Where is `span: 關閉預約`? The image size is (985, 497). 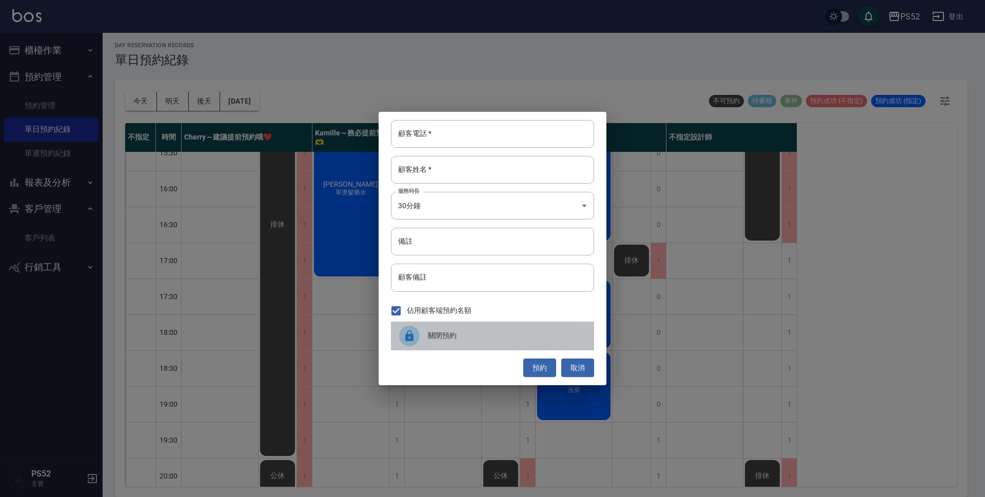 span: 關閉預約 is located at coordinates (507, 335).